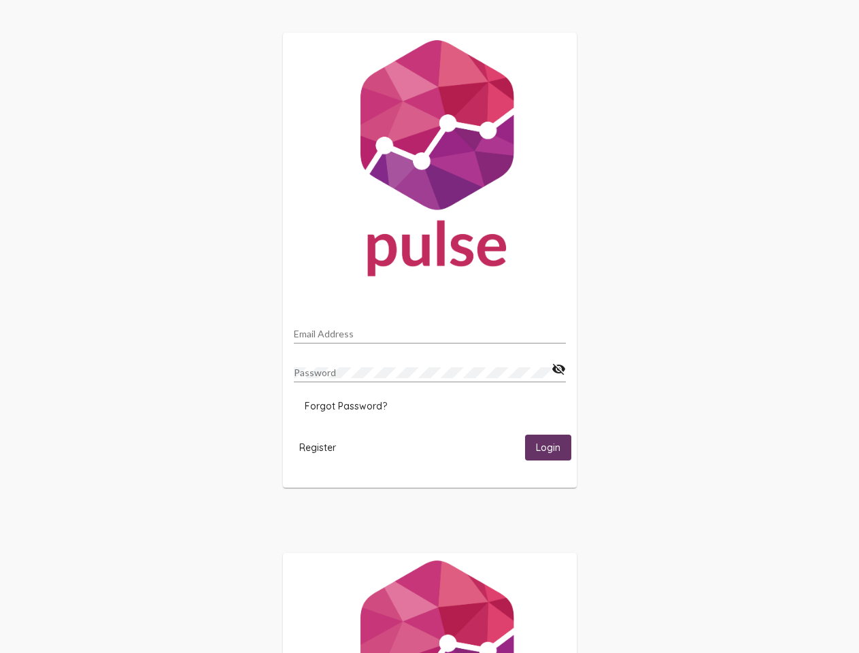  What do you see at coordinates (318, 447) in the screenshot?
I see `button: Register` at bounding box center [318, 447].